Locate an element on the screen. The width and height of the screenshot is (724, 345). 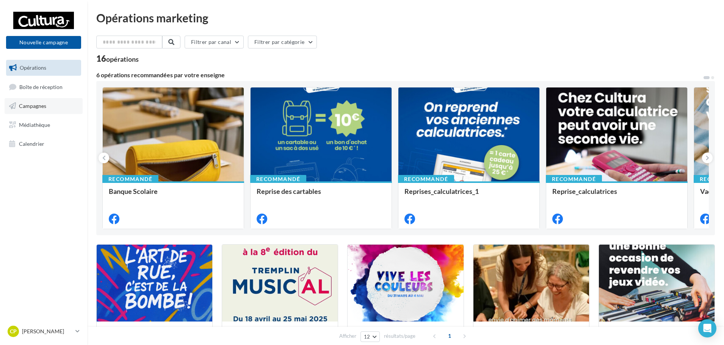
div: 6 opérations recommandées par votre enseigne is located at coordinates (399, 75).